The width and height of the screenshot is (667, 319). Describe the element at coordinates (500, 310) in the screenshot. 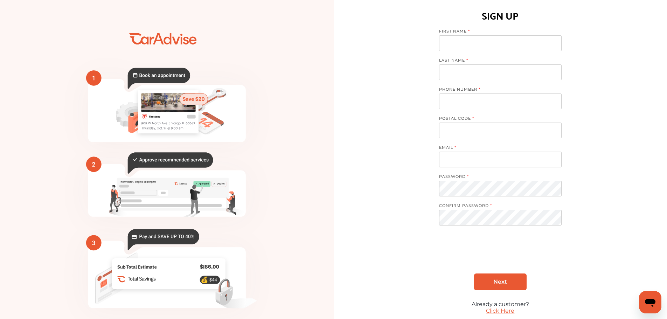

I see `a: Click Here` at that location.